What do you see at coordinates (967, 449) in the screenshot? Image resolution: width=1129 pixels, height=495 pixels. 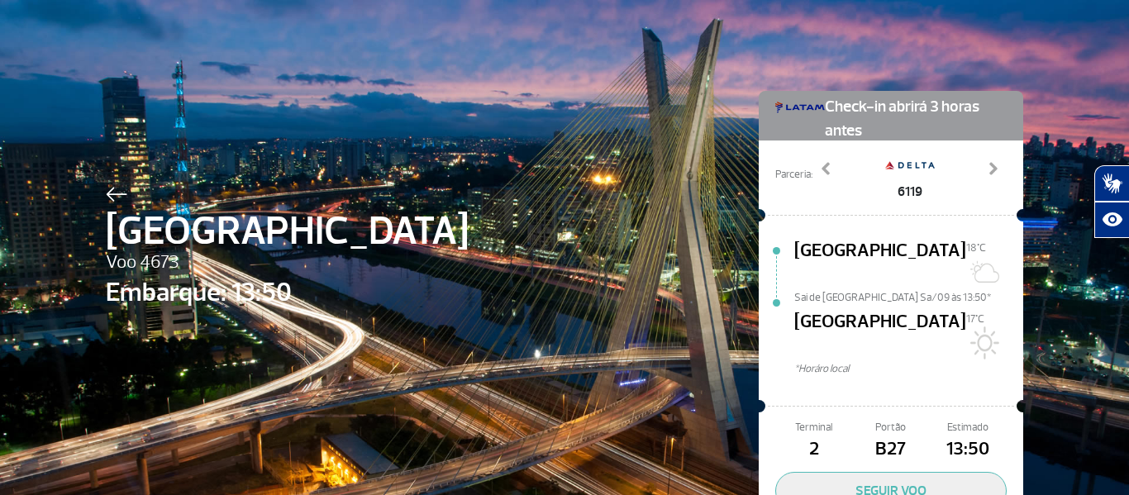 I see `span: 13:50` at bounding box center [967, 449].